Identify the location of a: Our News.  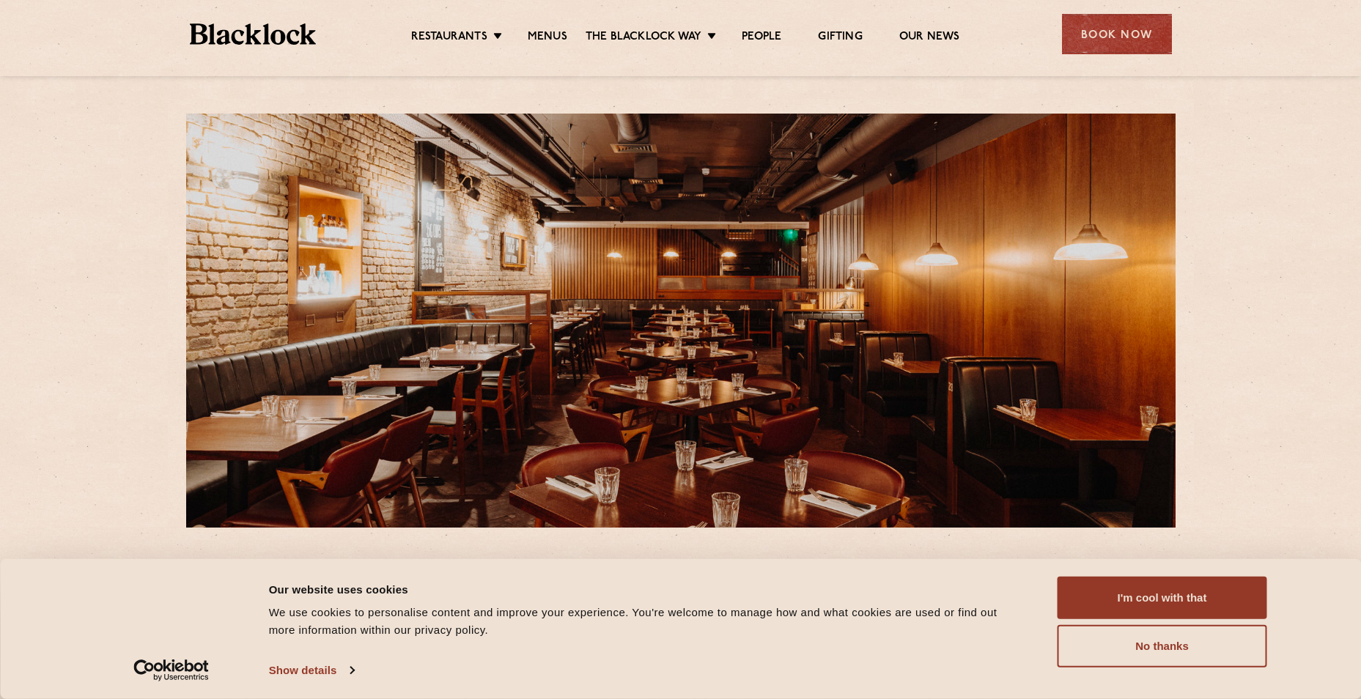
(929, 38).